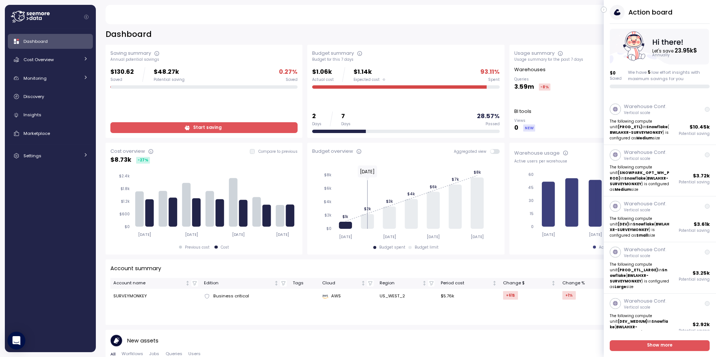 The width and height of the screenshot is (716, 357). I want to click on span: Dashboard, so click(35, 41).